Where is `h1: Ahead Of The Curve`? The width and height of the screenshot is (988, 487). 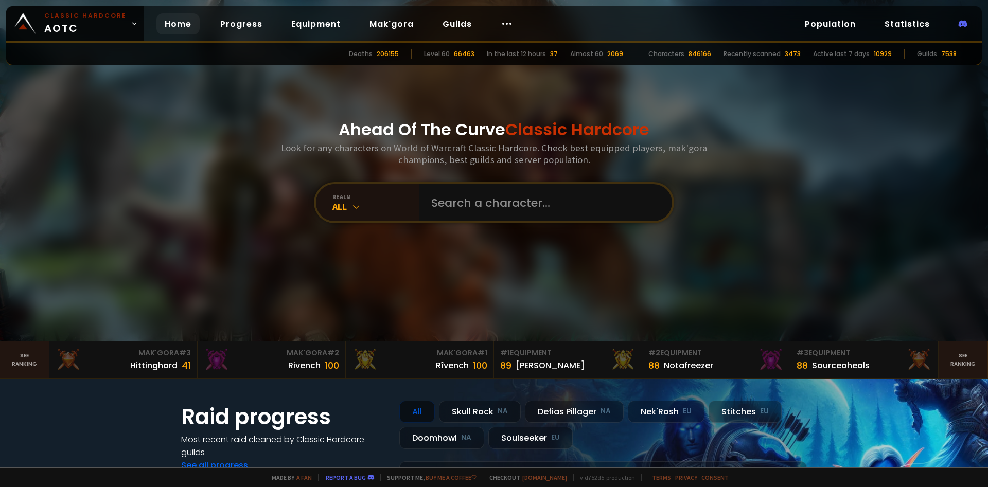 h1: Ahead Of The Curve is located at coordinates (494, 130).